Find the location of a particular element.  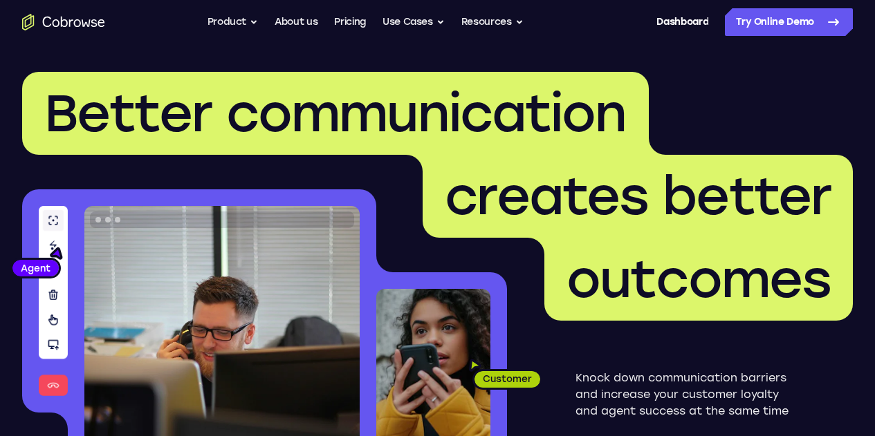

button: Use Cases is located at coordinates (414, 22).